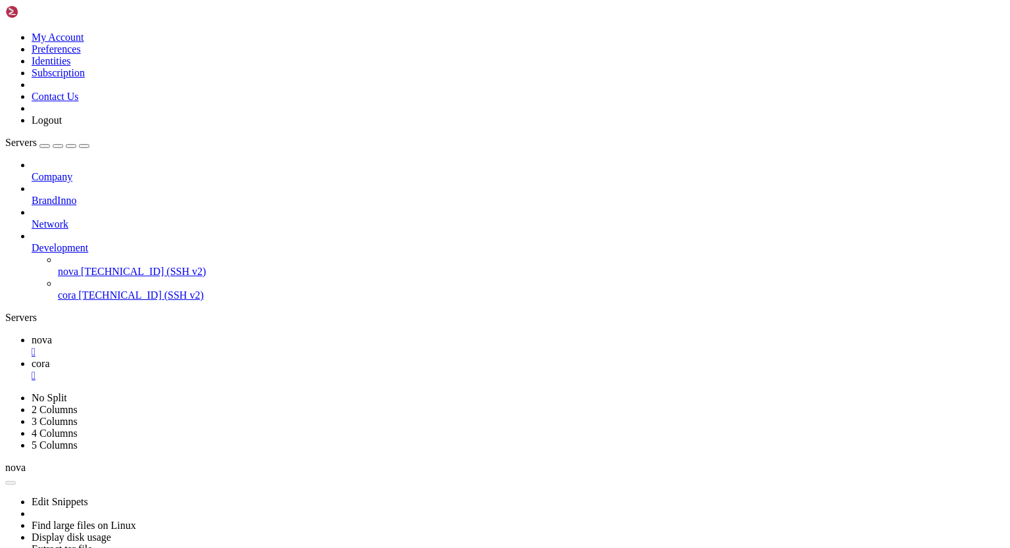 The width and height of the screenshot is (1010, 548). What do you see at coordinates (55, 421) in the screenshot?
I see `a: 3 Columns` at bounding box center [55, 421].